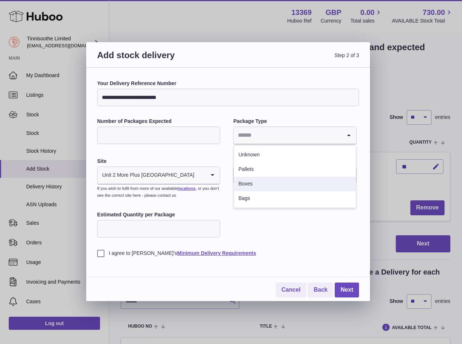 The height and width of the screenshot is (344, 462). What do you see at coordinates (295, 184) in the screenshot?
I see `li: Boxes` at bounding box center [295, 184].